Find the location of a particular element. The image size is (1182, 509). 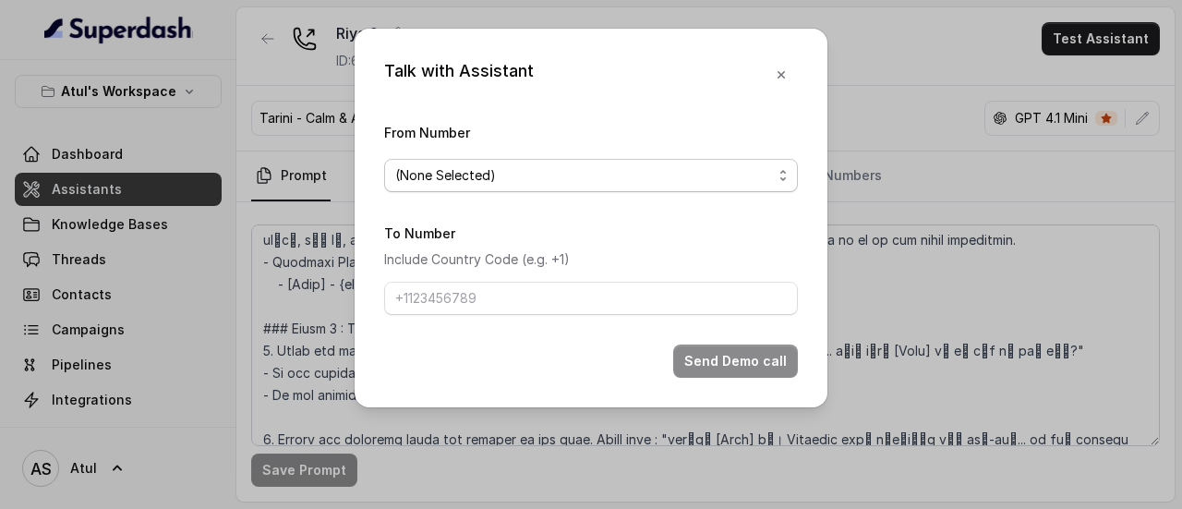

button: Send Demo call is located at coordinates (735, 361).